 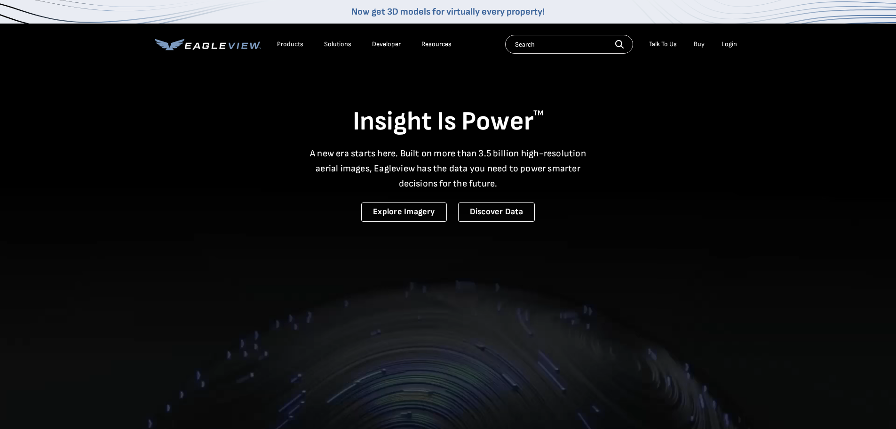 What do you see at coordinates (448, 168) in the screenshot?
I see `p: A new era starts here. Built on more than 3.5 billion high-resolution aerial images, Eagleview ha...` at bounding box center [448, 168].